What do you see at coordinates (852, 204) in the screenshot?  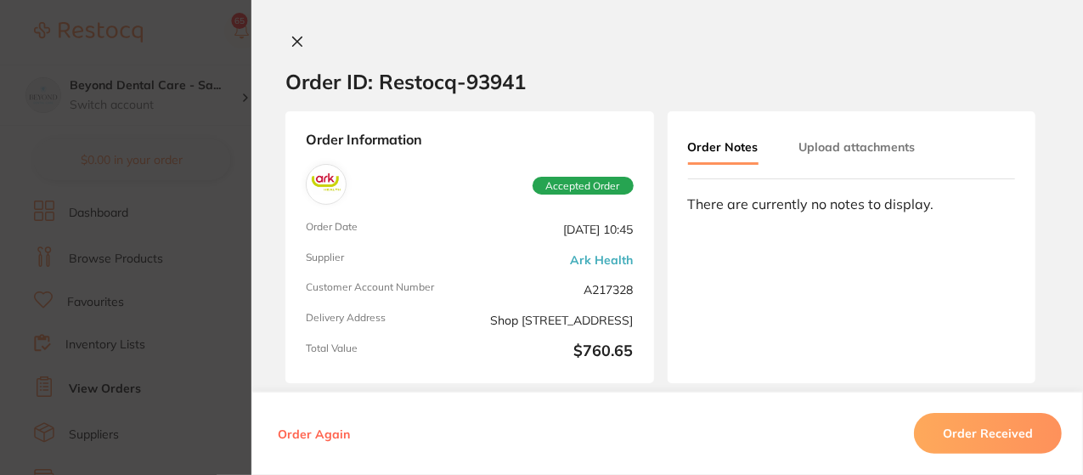 I see `div: There are currently no notes to display.` at bounding box center [852, 204].